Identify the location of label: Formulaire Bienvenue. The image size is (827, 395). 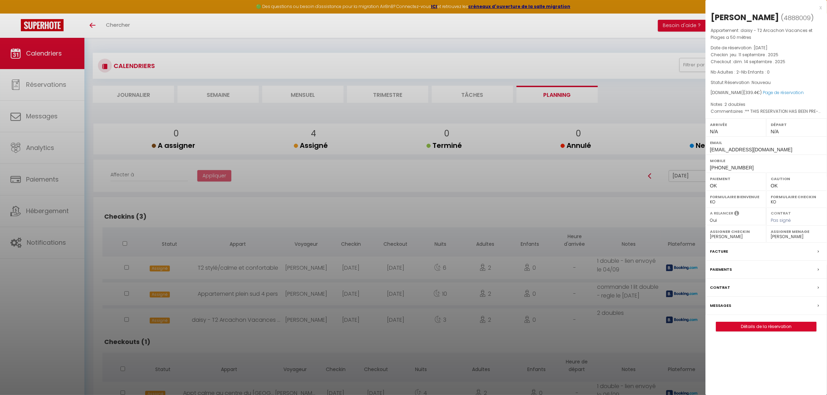
(735, 197).